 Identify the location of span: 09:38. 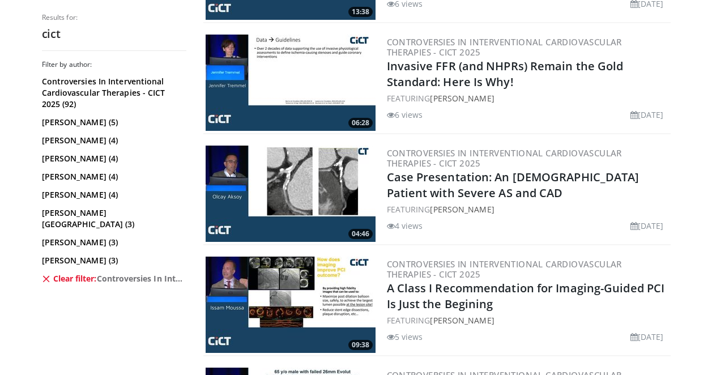
(360, 345).